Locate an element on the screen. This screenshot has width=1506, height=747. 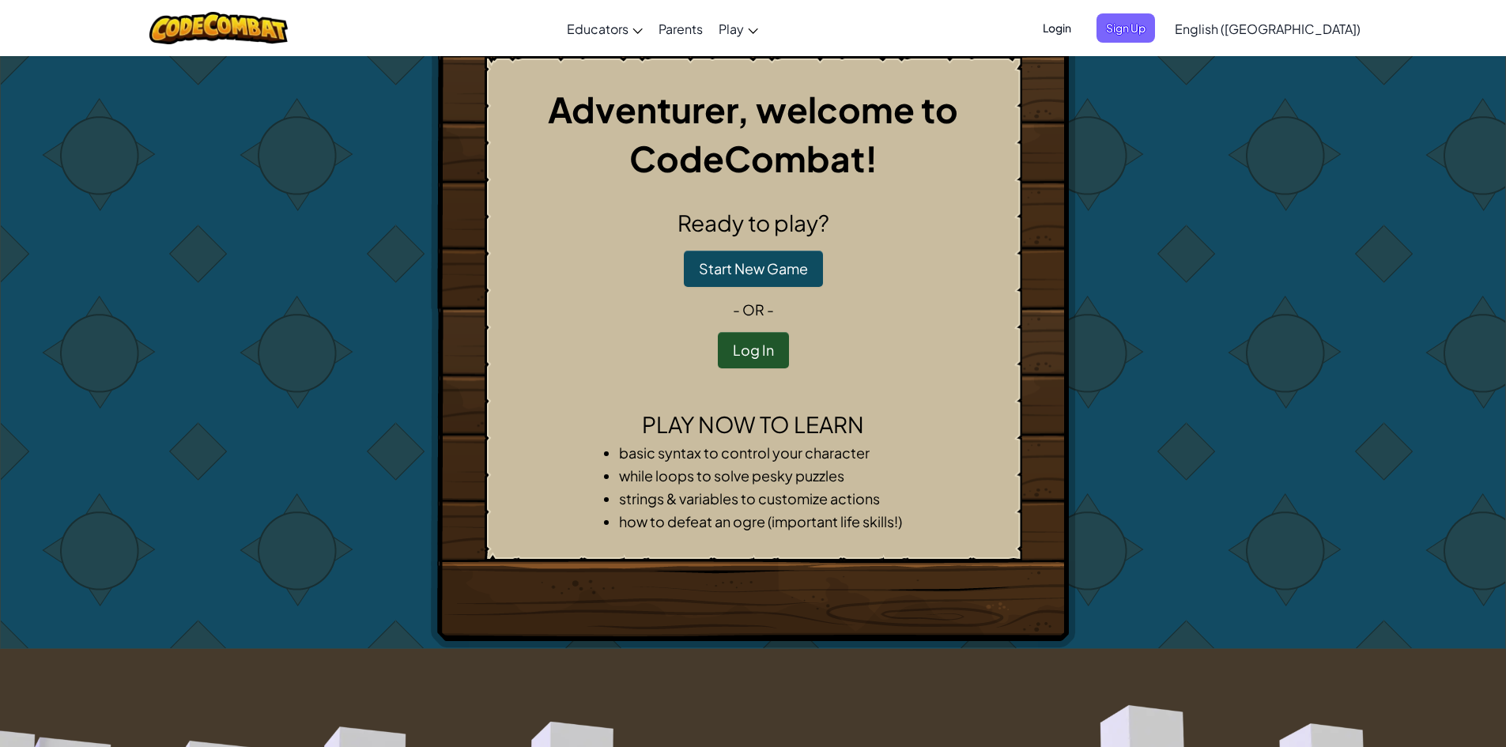
button: Login is located at coordinates (1057, 28).